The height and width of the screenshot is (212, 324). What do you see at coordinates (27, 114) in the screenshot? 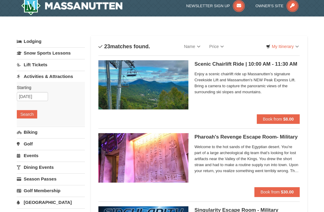
I see `button: Search` at bounding box center [27, 114].